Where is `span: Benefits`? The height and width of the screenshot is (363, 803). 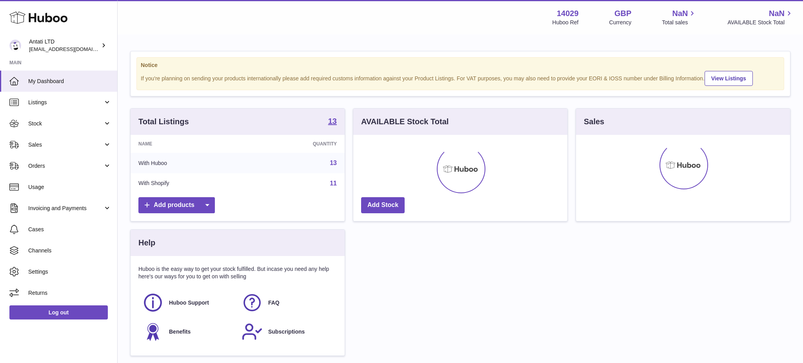
span: Benefits is located at coordinates (180, 332).